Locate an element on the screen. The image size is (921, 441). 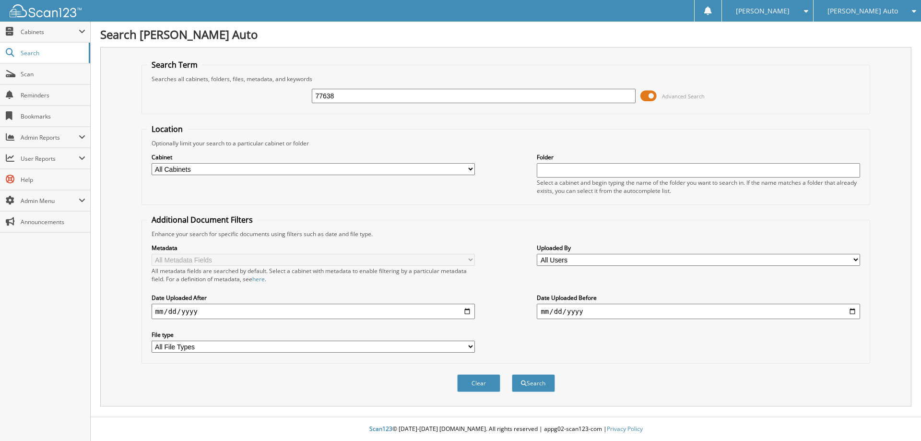
div: Chat Widget is located at coordinates (897, 418).